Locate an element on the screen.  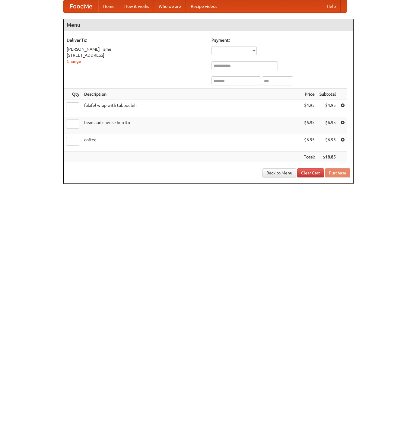
td: bean and cheese burrito is located at coordinates (192, 126).